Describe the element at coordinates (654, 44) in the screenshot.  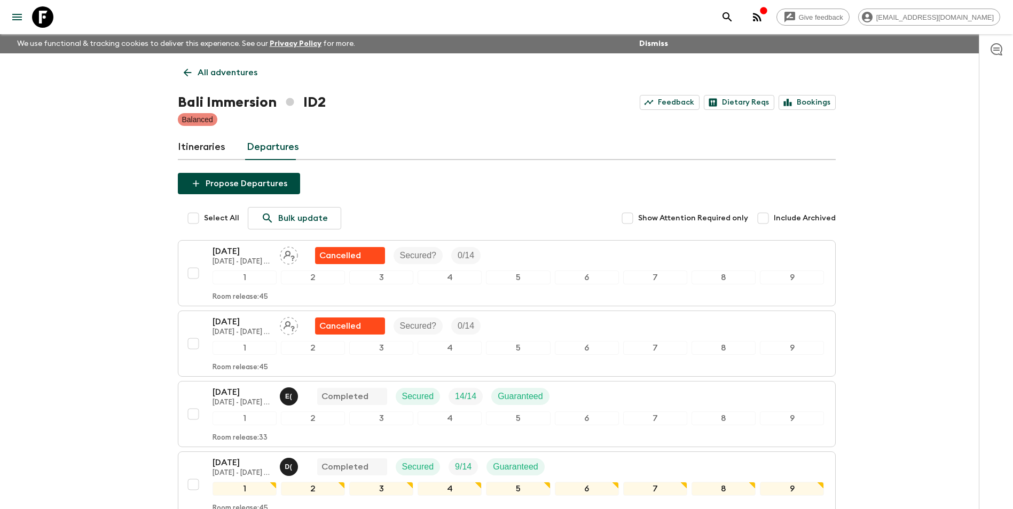
I see `button: Dismiss` at that location.